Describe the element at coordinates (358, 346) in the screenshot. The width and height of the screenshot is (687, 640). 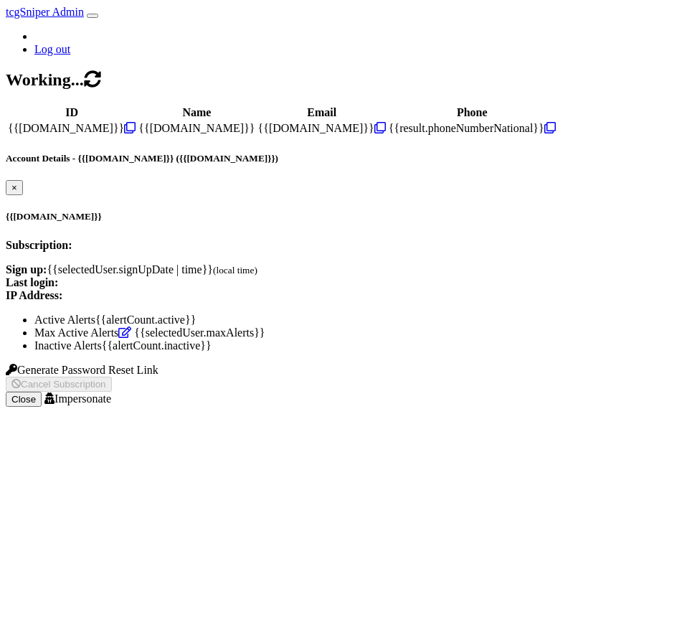
I see `li: Inactive Alerts` at that location.